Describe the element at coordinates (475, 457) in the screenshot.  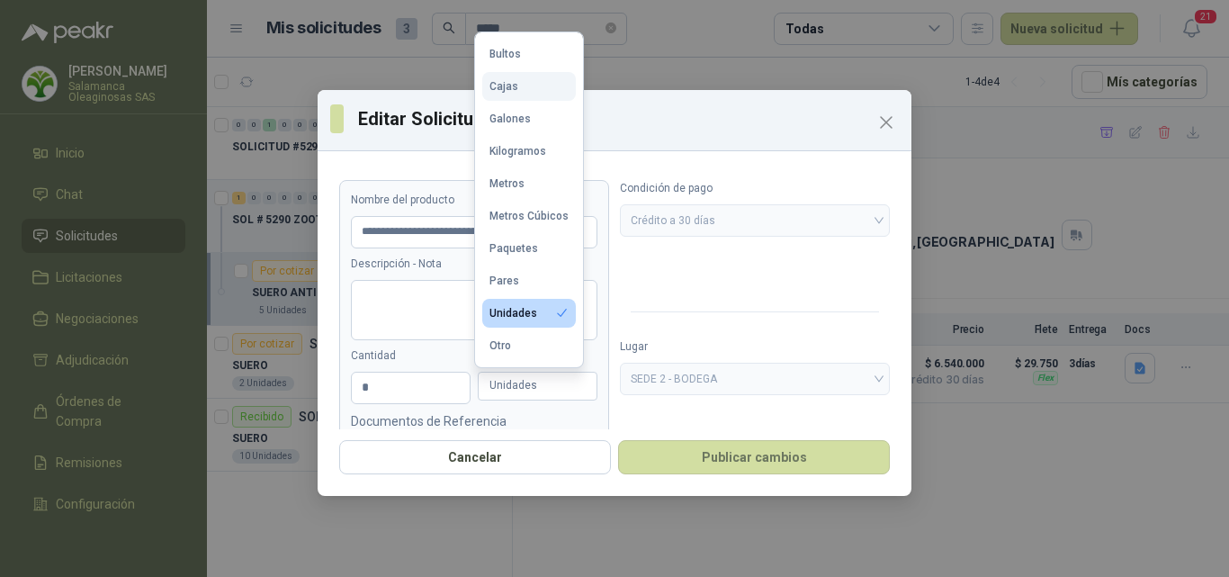
I see `button: Cancelar` at that location.